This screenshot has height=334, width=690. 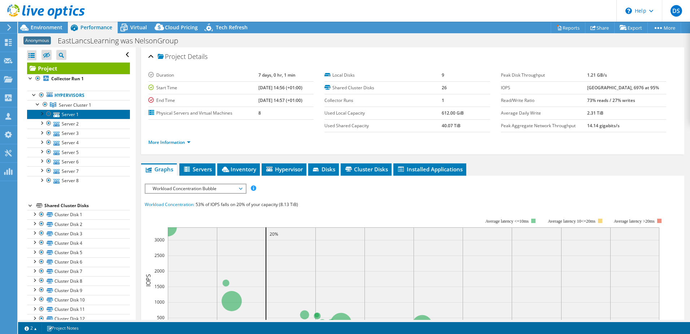 I want to click on a: Server 7, so click(x=78, y=171).